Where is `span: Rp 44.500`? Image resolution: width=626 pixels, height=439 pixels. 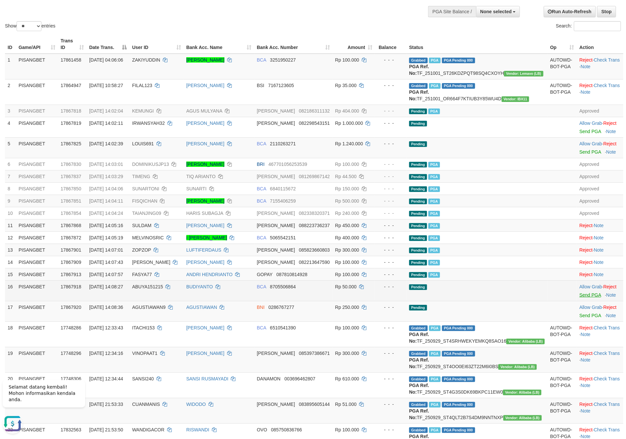 span: Rp 44.500 is located at coordinates (346, 177).